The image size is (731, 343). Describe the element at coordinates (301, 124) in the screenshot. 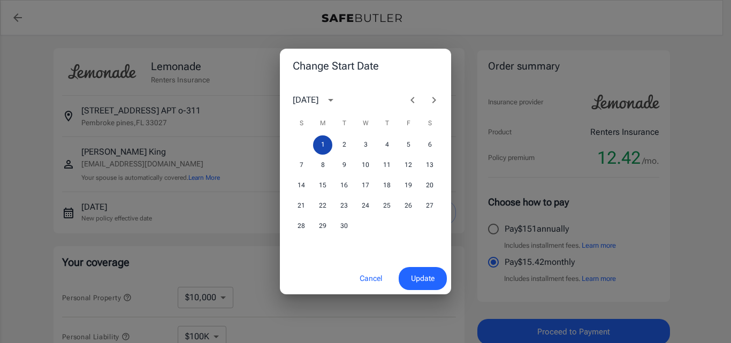

I see `span: Sunday` at that location.